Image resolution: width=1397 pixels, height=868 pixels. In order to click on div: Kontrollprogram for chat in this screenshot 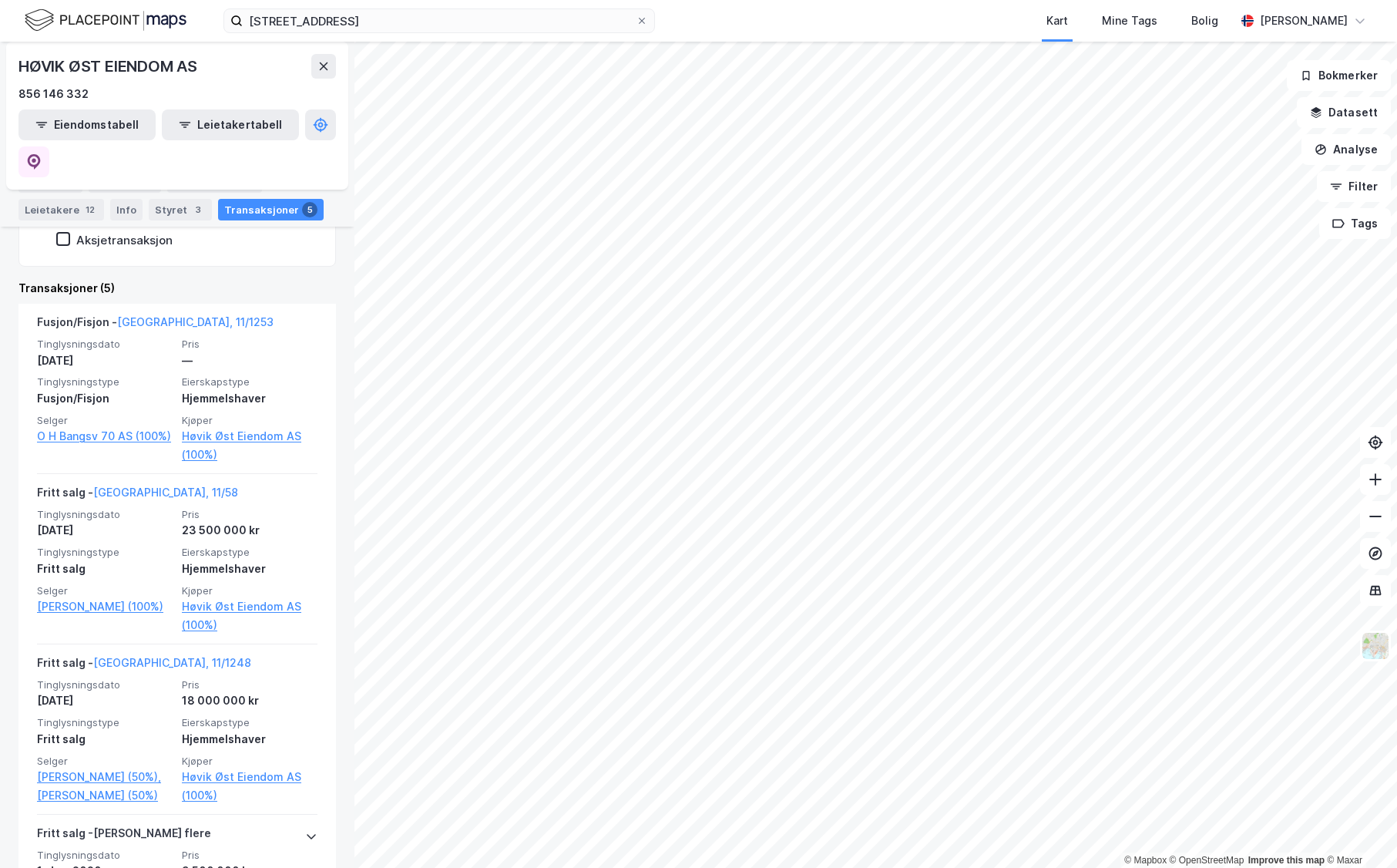, I will do `click(1358, 831)`.